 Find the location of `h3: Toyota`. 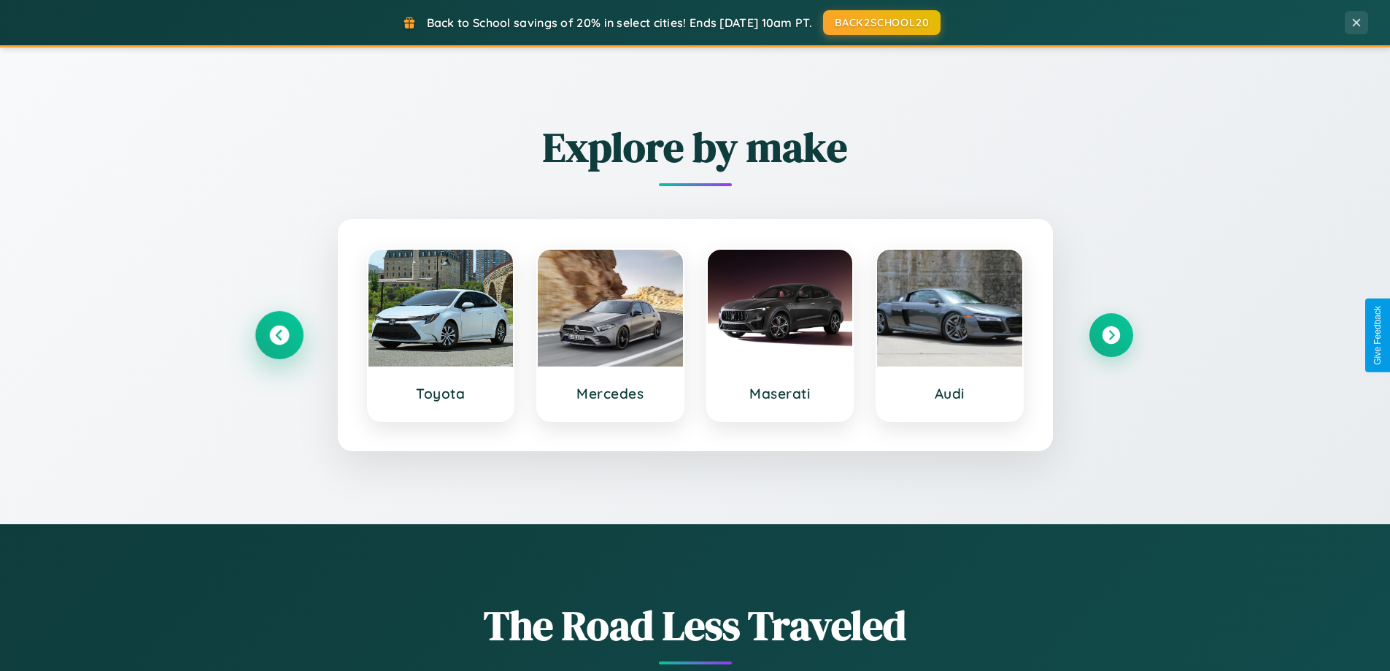

h3: Toyota is located at coordinates (441, 393).